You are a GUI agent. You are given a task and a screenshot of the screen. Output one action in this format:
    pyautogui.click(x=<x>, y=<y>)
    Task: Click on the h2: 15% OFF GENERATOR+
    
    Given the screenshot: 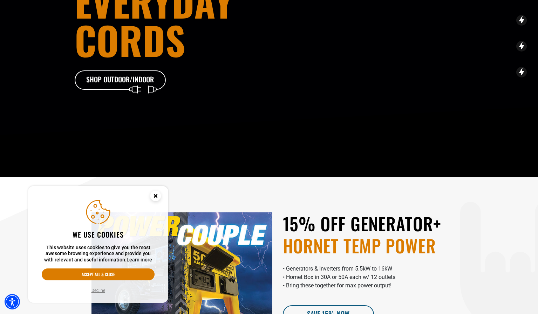 What is the action you would take?
    pyautogui.click(x=374, y=234)
    